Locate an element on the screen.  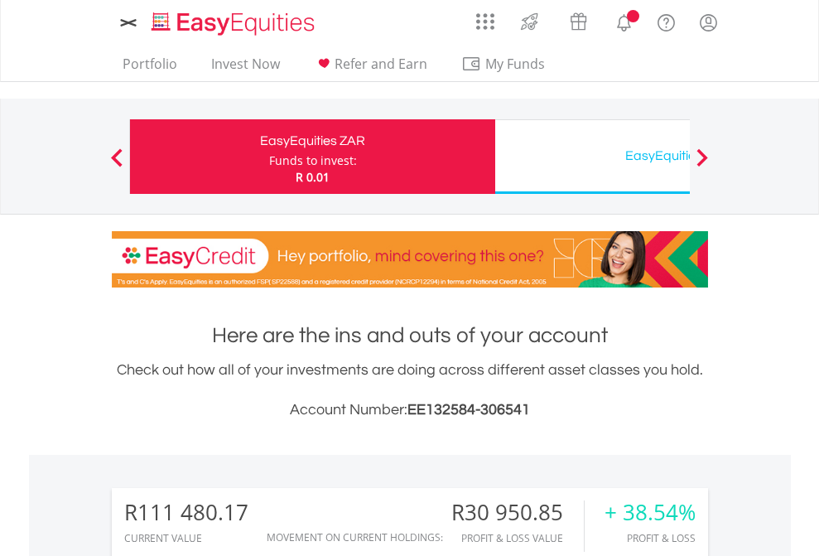
span: Refer and Earn is located at coordinates (381, 64).